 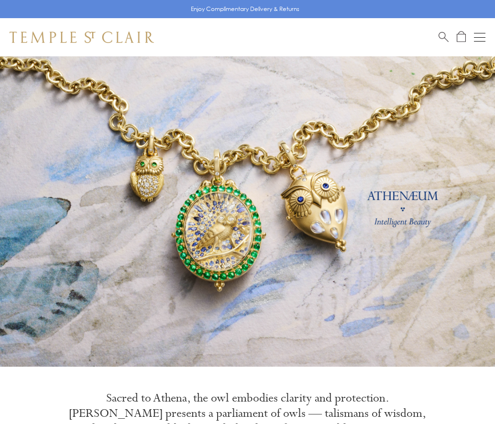 What do you see at coordinates (479, 37) in the screenshot?
I see `button: Open navigation` at bounding box center [479, 37].